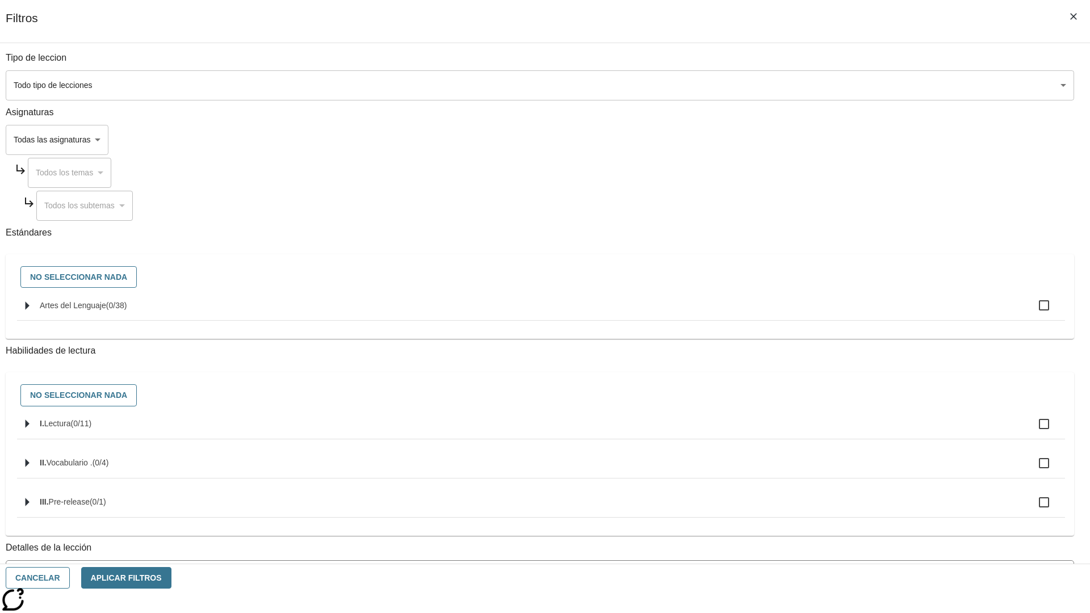 The width and height of the screenshot is (1090, 613). Describe the element at coordinates (126, 578) in the screenshot. I see `button: Aplicar Filtros` at that location.